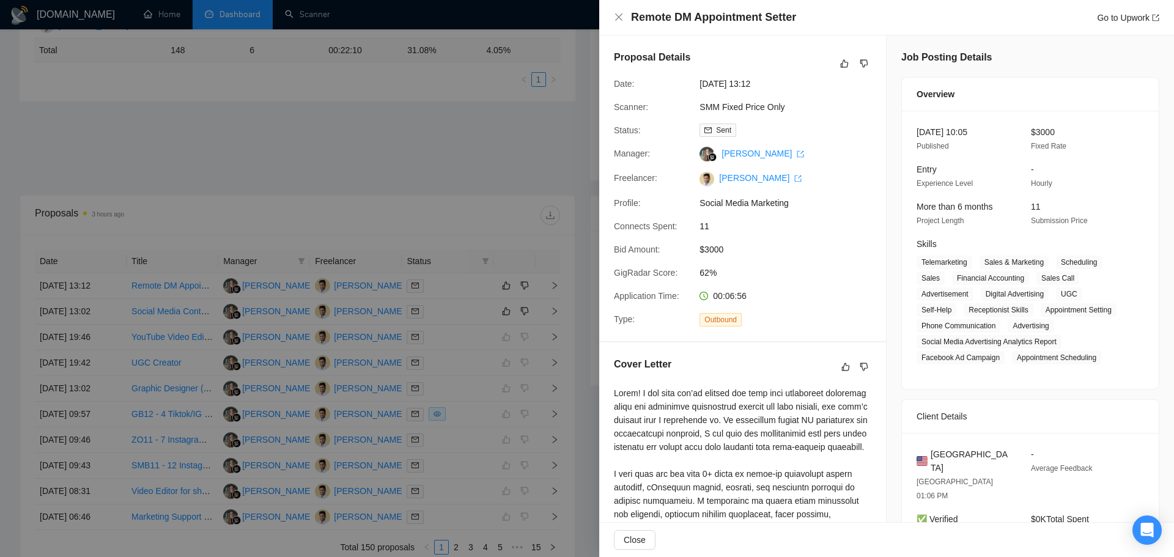  I want to click on span: Average Feedback, so click(1062, 469).